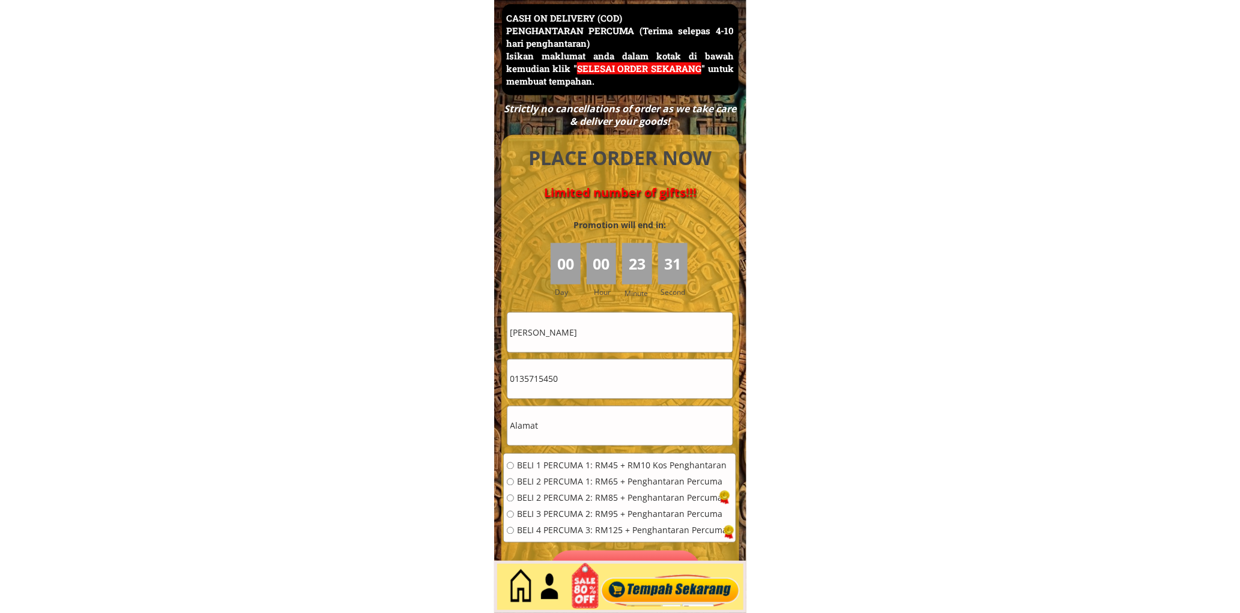 The image size is (1240, 613). What do you see at coordinates (622, 482) in the screenshot?
I see `span: BELI 2 PERCUMA 1: RM65 + Penghantaran Percuma` at bounding box center [622, 482].